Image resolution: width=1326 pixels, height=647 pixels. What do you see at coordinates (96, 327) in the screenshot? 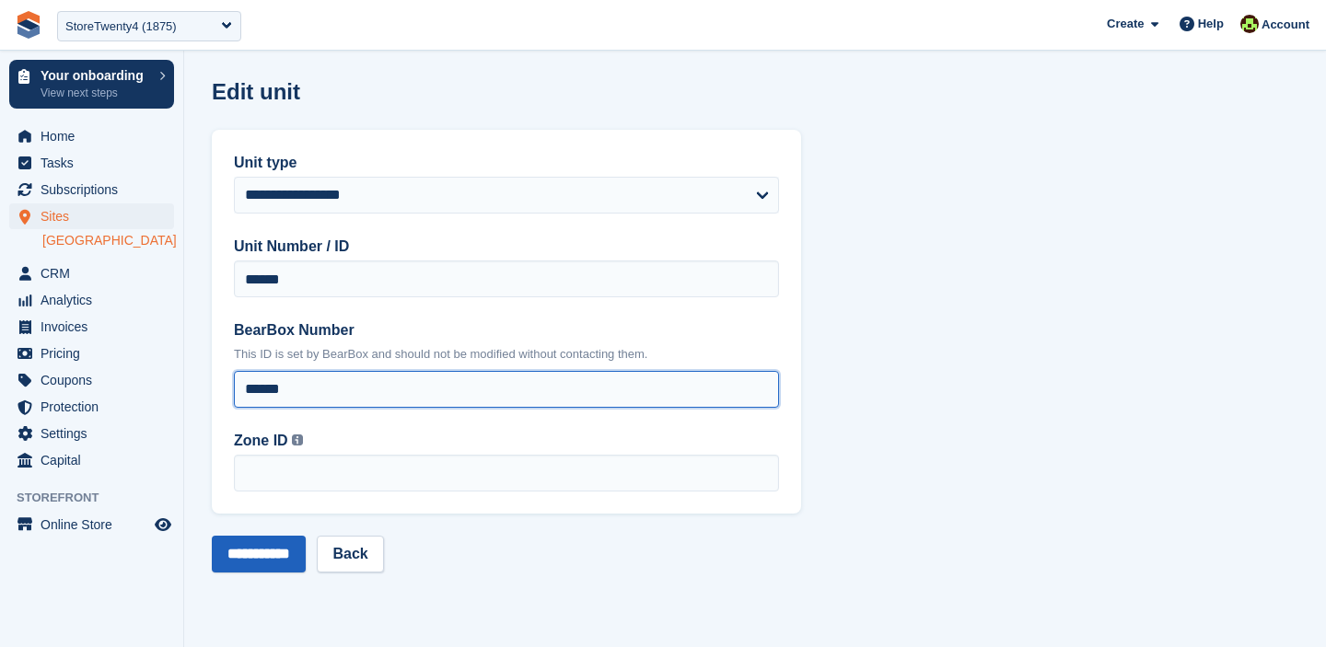
I see `span: Invoices` at bounding box center [96, 327].